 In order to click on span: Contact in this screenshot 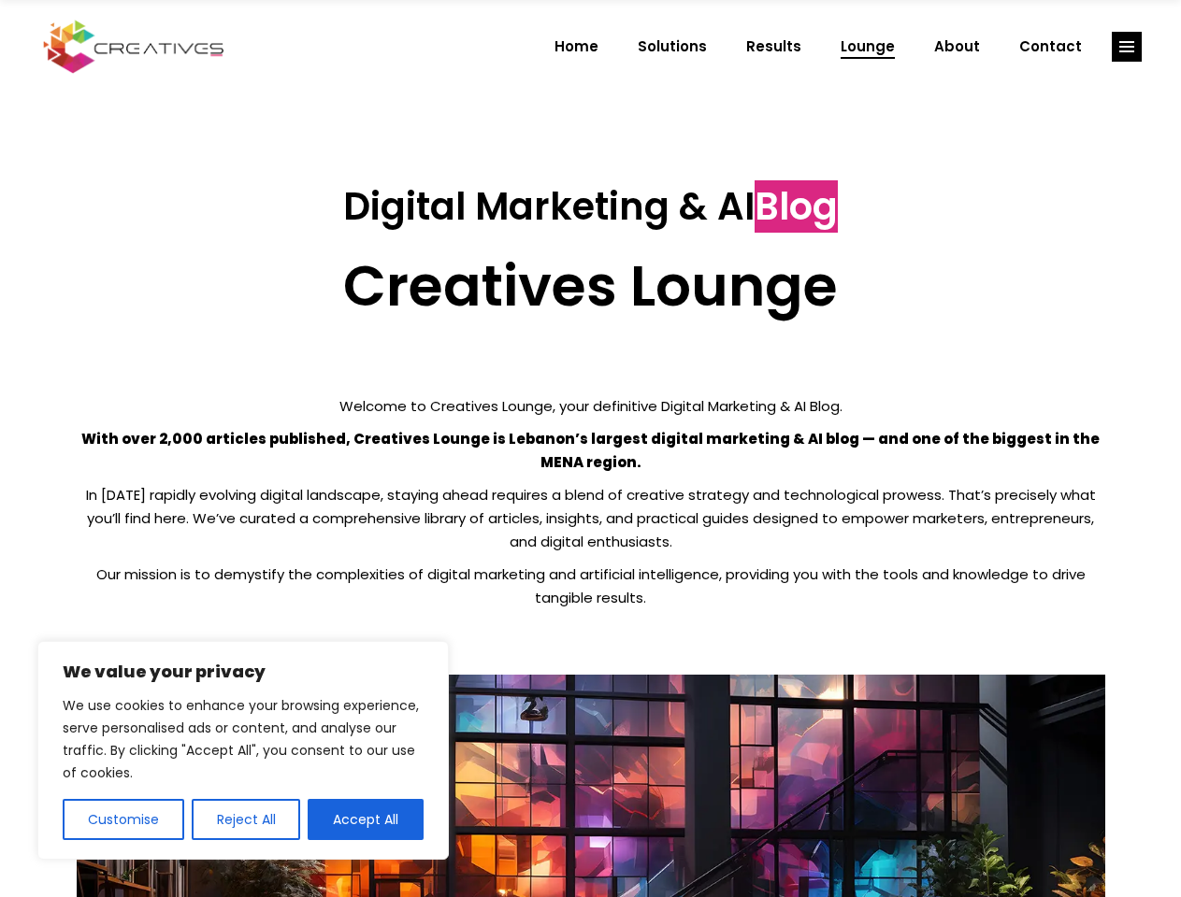, I will do `click(1050, 47)`.